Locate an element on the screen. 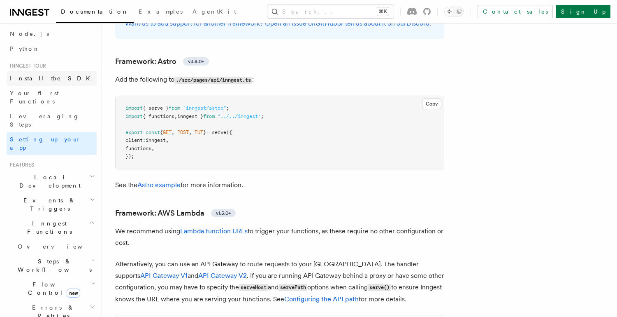 The height and width of the screenshot is (317, 617). button: Steps & Workflows is located at coordinates (56, 265).